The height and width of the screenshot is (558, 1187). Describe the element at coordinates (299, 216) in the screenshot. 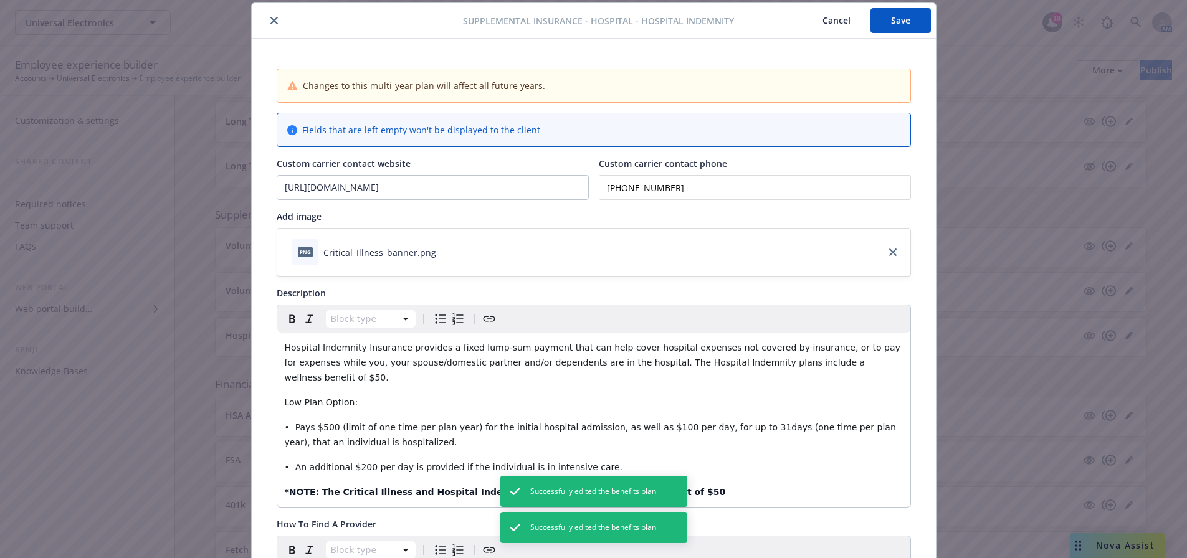

I see `span: Add image` at that location.